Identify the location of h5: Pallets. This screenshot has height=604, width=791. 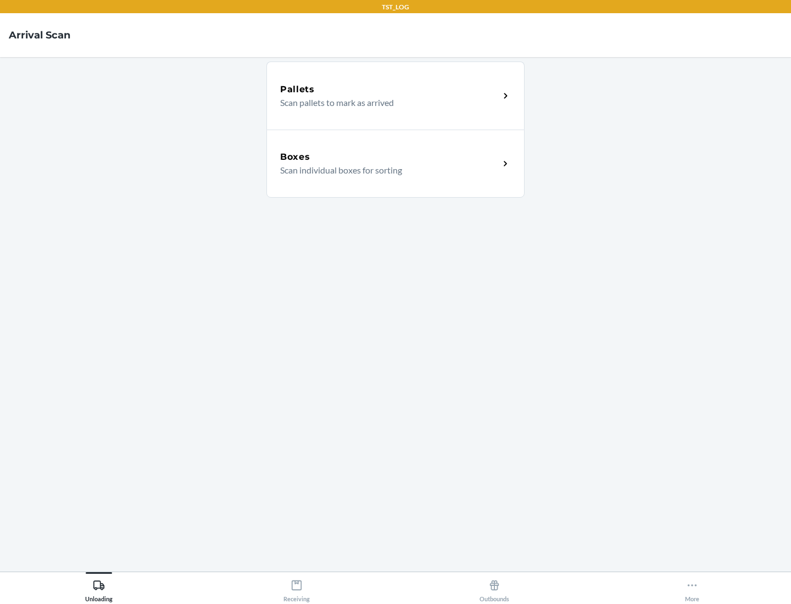
(297, 90).